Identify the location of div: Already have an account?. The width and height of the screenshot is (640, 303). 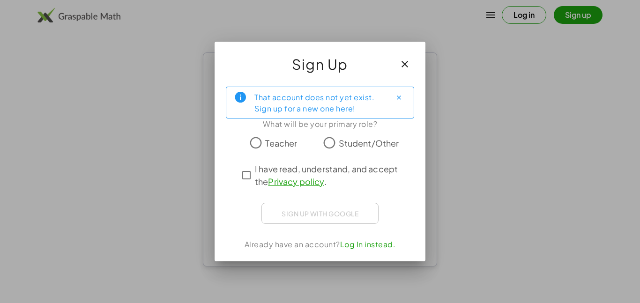
(320, 245).